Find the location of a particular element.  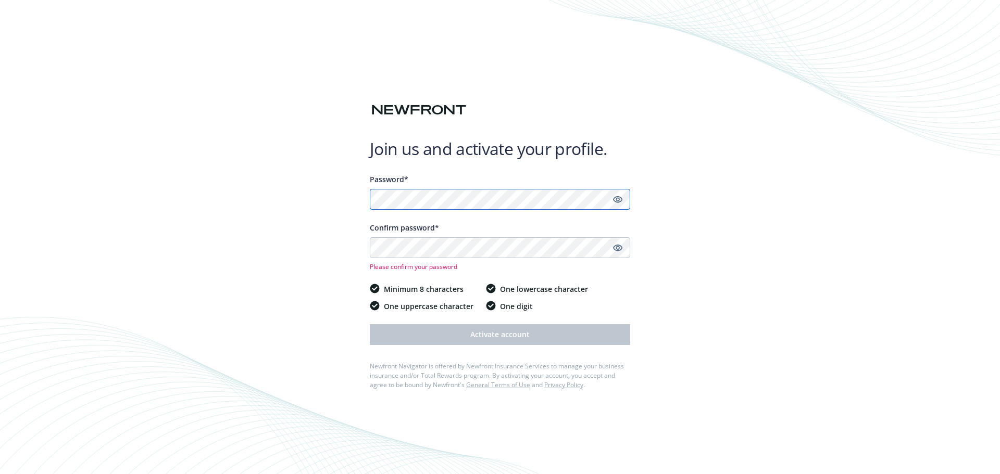

input: Enter a unique password... is located at coordinates (500, 199).